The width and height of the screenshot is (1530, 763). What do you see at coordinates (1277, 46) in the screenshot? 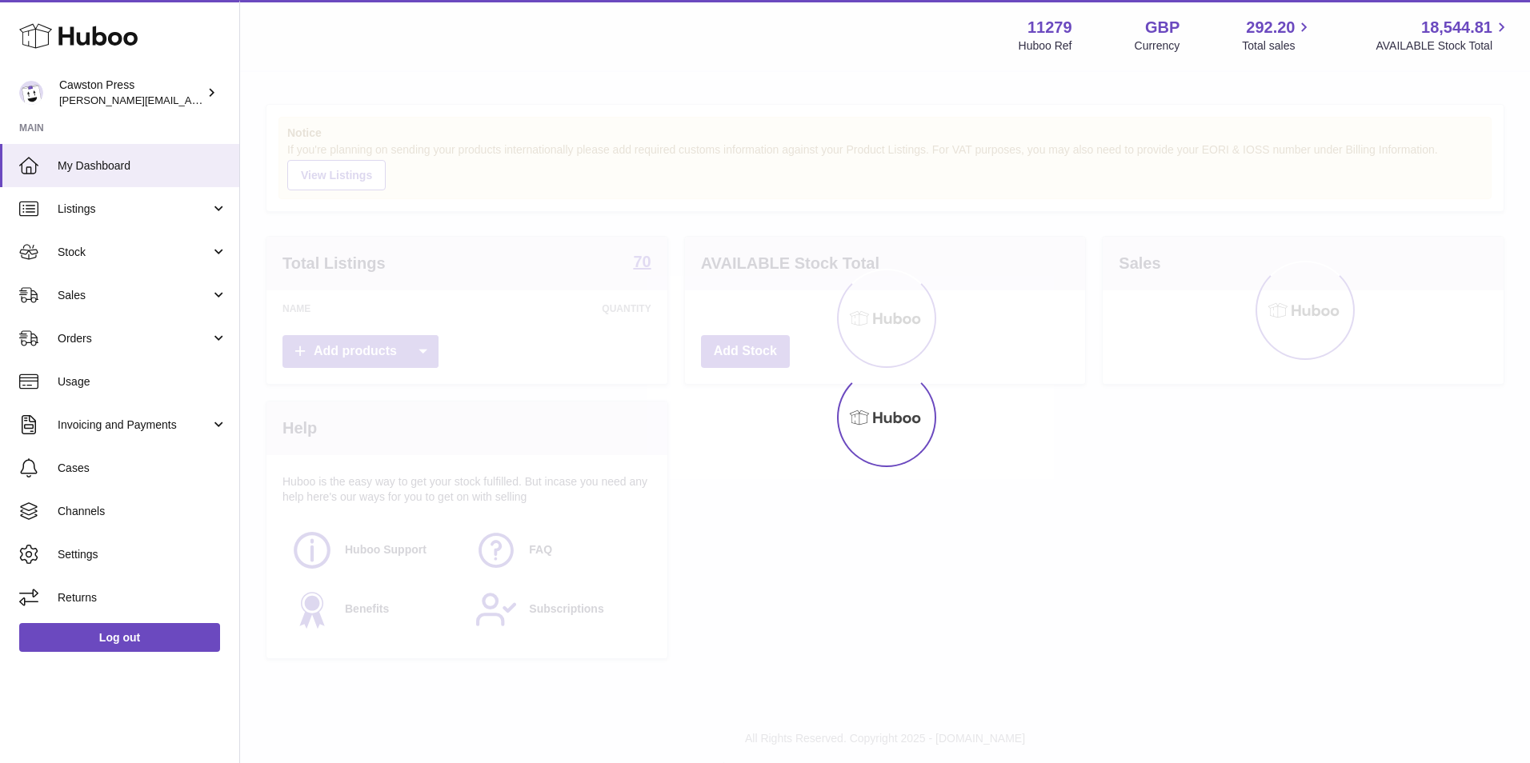
I see `span: Total sales` at bounding box center [1277, 46].